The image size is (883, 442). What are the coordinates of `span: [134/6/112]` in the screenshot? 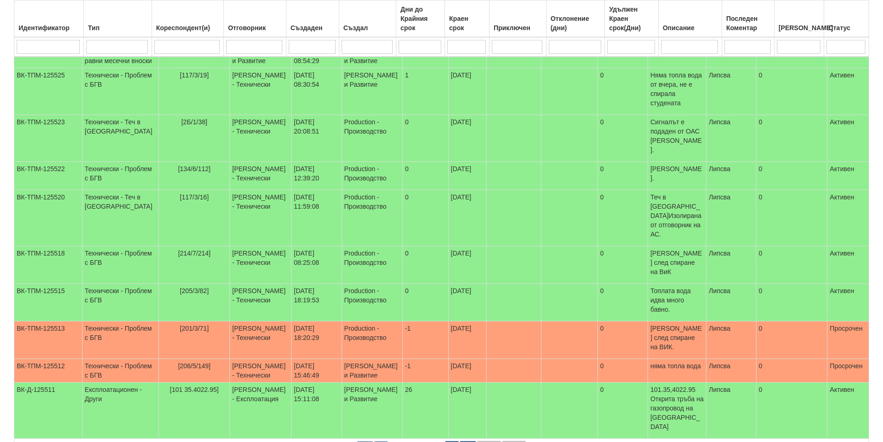 It's located at (194, 169).